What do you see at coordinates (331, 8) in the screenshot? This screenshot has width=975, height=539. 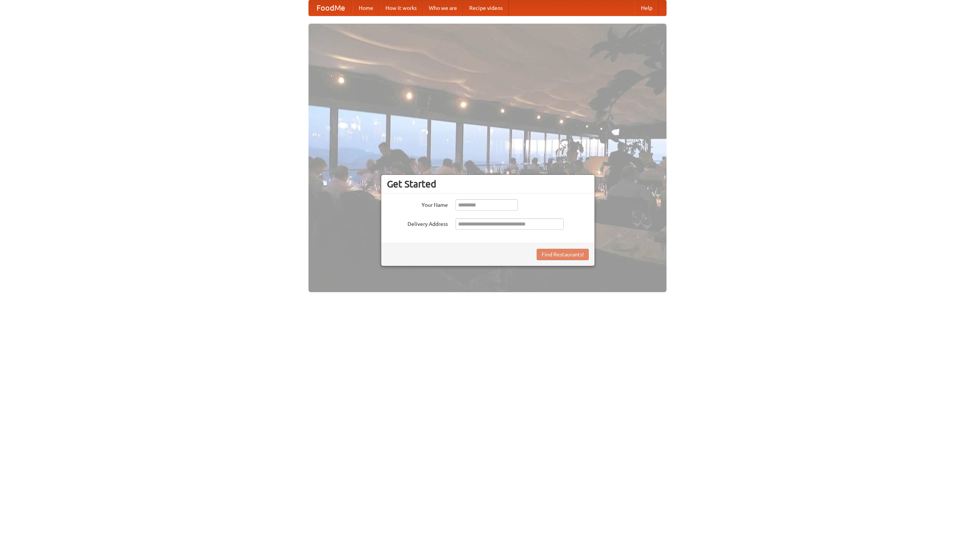 I see `a: FoodMe` at bounding box center [331, 8].